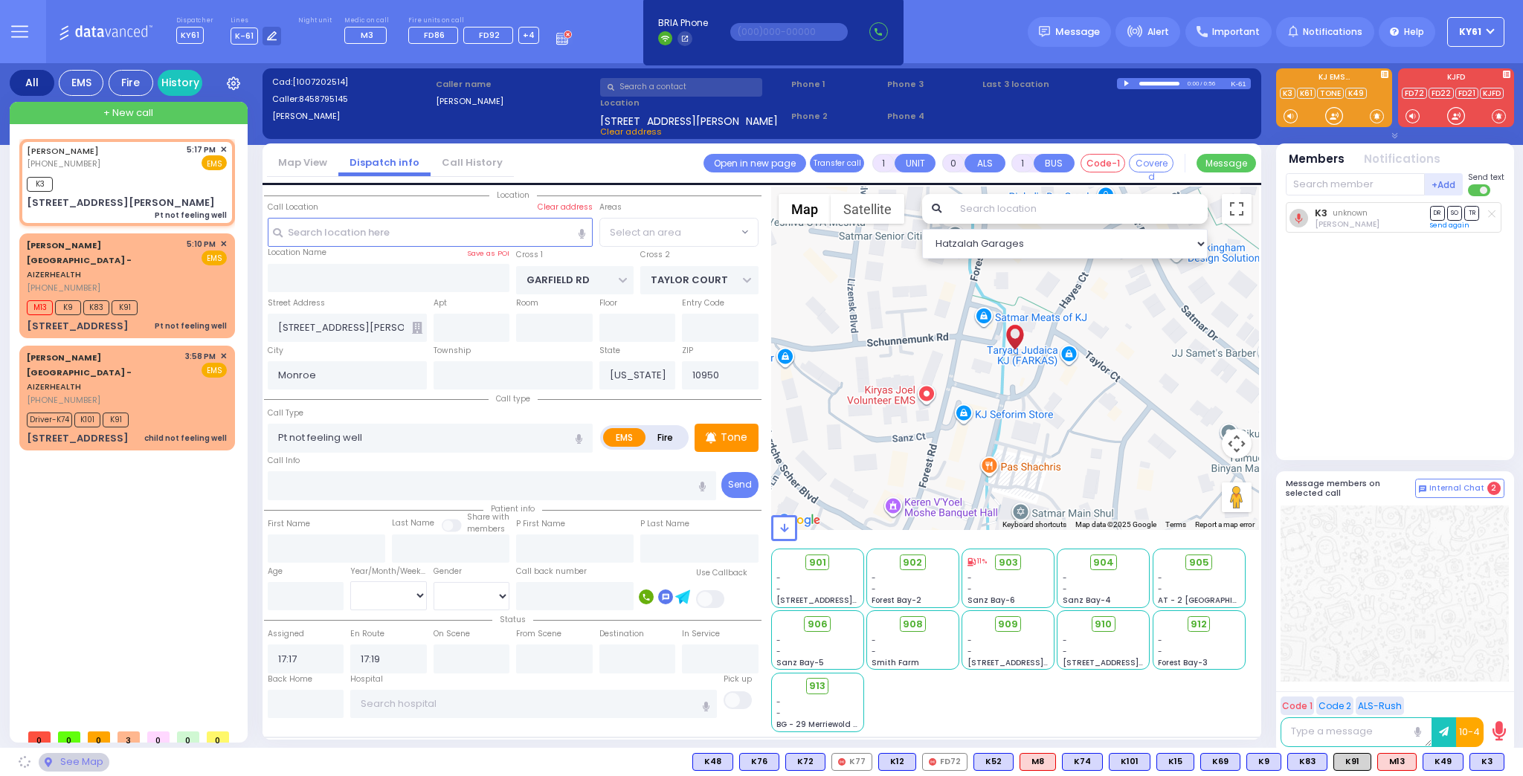  Describe the element at coordinates (1397, 762) in the screenshot. I see `div: ALS` at that location.